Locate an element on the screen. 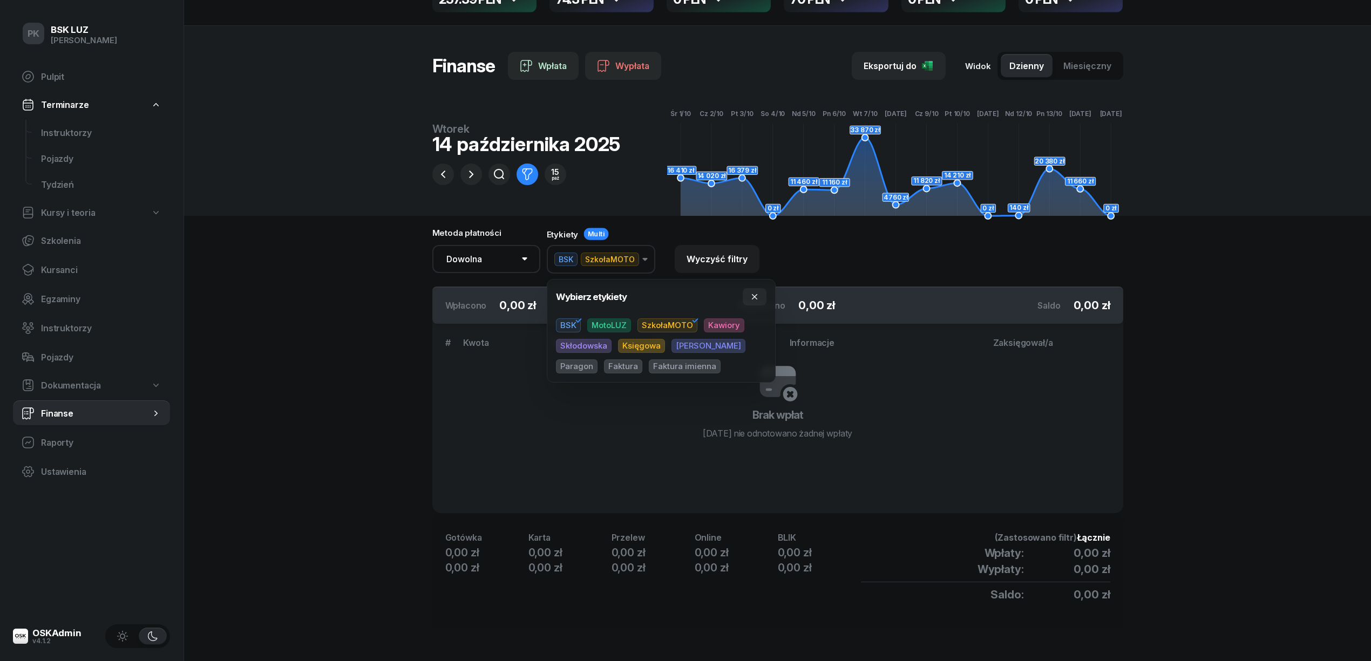  span: Egzaminy is located at coordinates (101, 299).